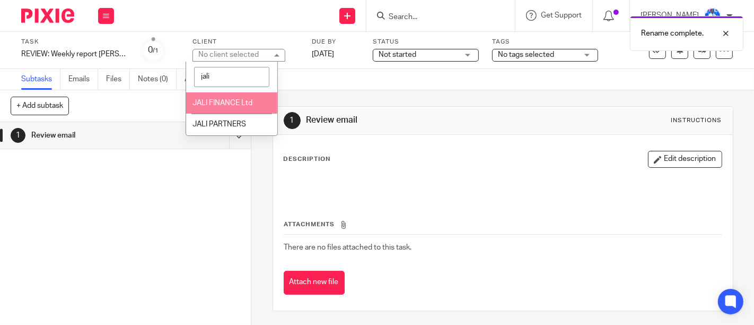 This screenshot has height=325, width=754. I want to click on label: Status, so click(426, 42).